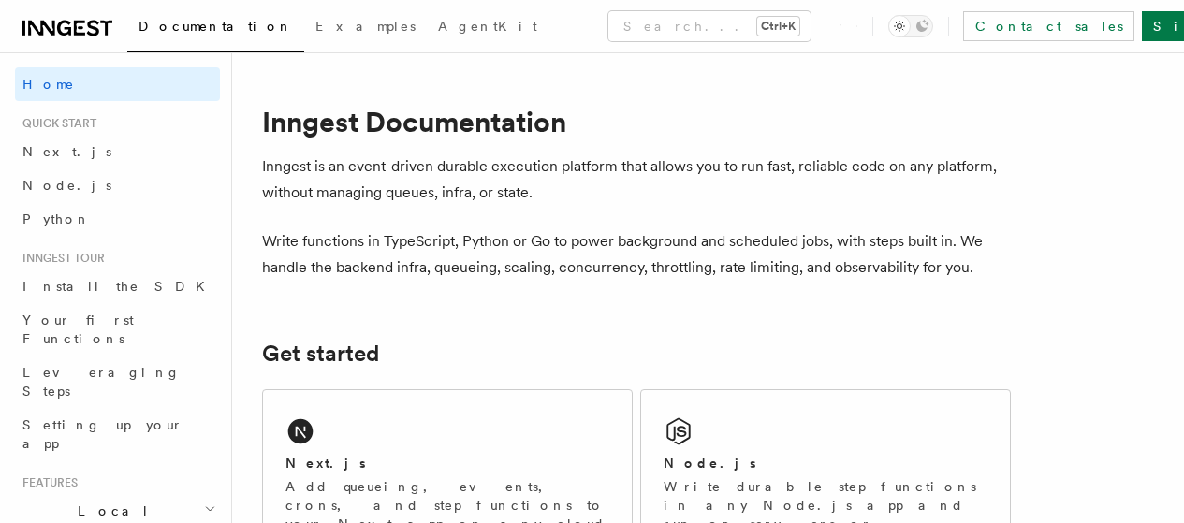 The width and height of the screenshot is (1184, 523). What do you see at coordinates (46, 483) in the screenshot?
I see `span: Features` at bounding box center [46, 483].